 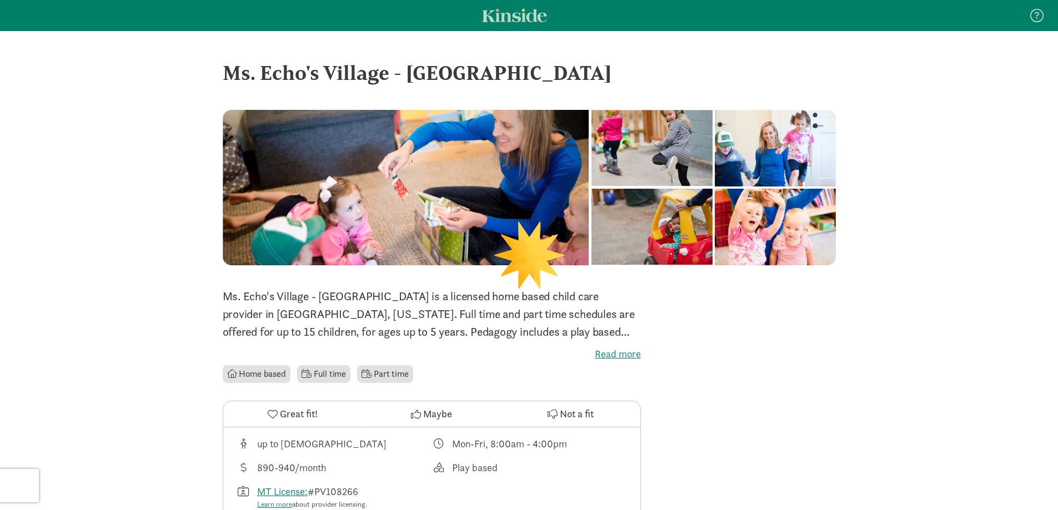 What do you see at coordinates (576, 414) in the screenshot?
I see `span: Not a fit` at bounding box center [576, 414].